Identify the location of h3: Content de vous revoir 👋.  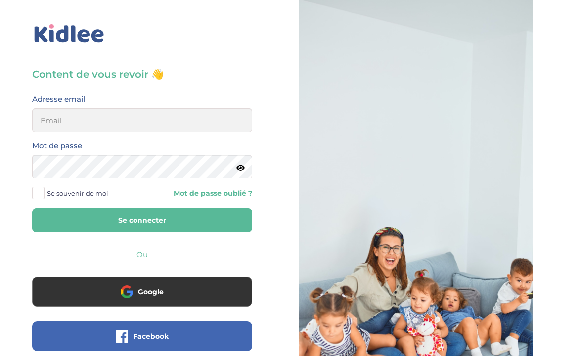
(142, 74).